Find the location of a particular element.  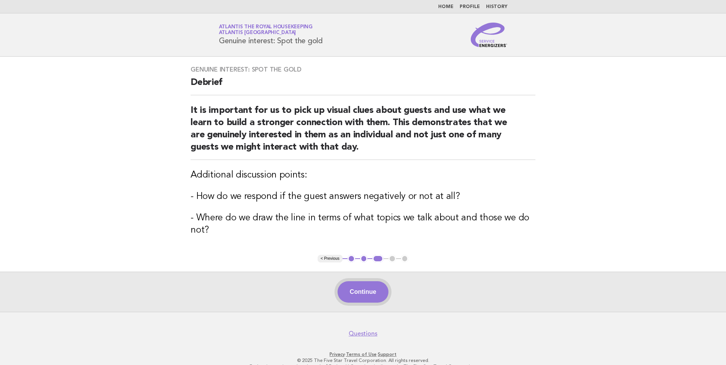

h3: - How do we respond if the guest answers negatively or not at all? is located at coordinates (363, 197).